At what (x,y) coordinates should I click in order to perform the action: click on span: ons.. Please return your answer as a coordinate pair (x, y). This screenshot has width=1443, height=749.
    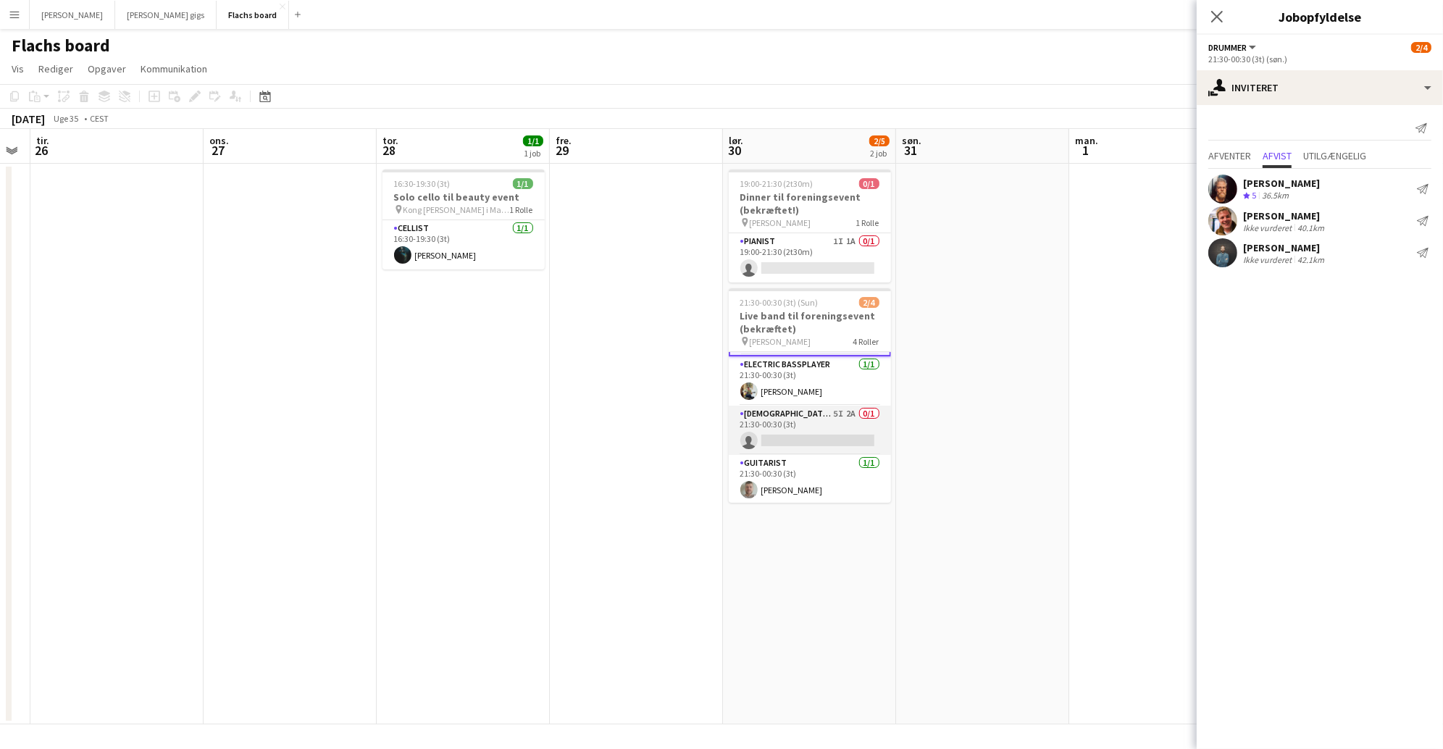
    Looking at the image, I should click on (219, 141).